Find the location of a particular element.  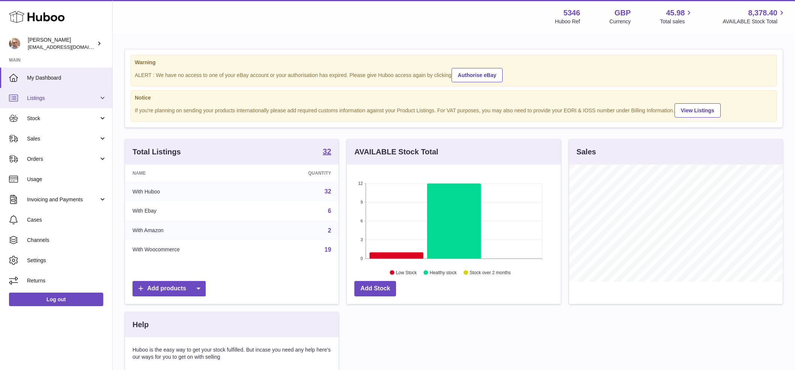

a: View Listings is located at coordinates (697, 110).